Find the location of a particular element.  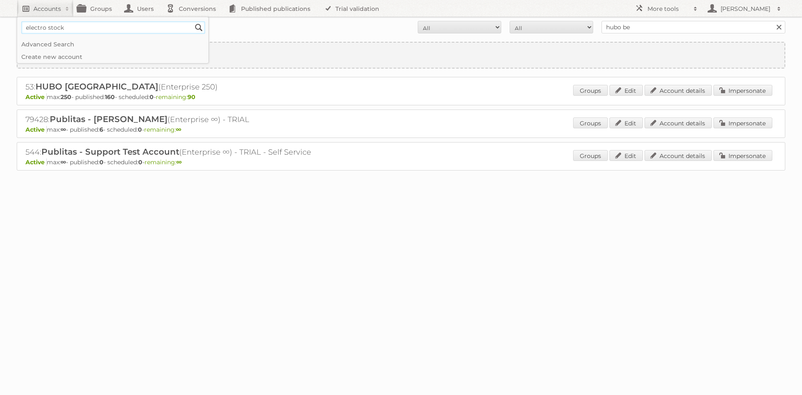

strong: 160 is located at coordinates (110, 97).